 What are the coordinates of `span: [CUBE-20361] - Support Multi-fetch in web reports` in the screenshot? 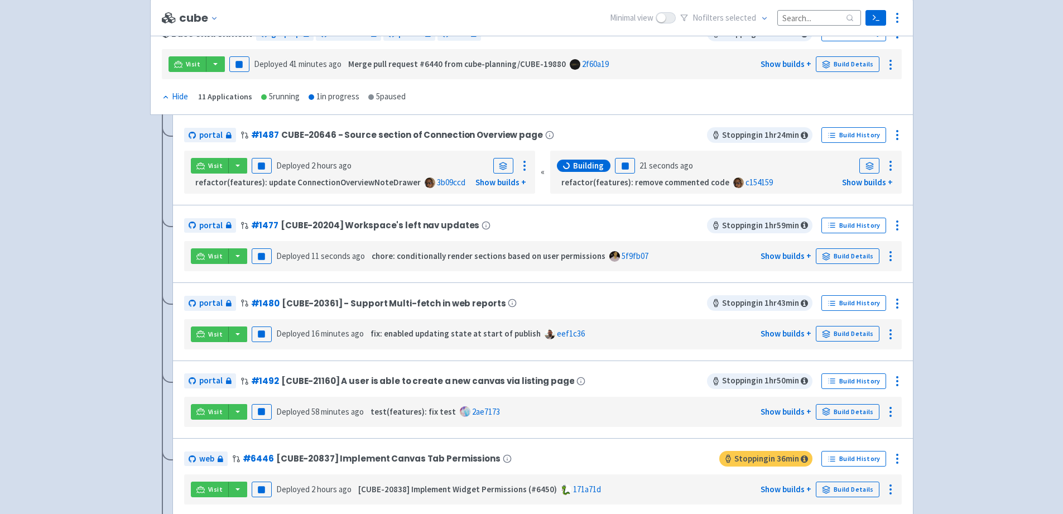 It's located at (394, 303).